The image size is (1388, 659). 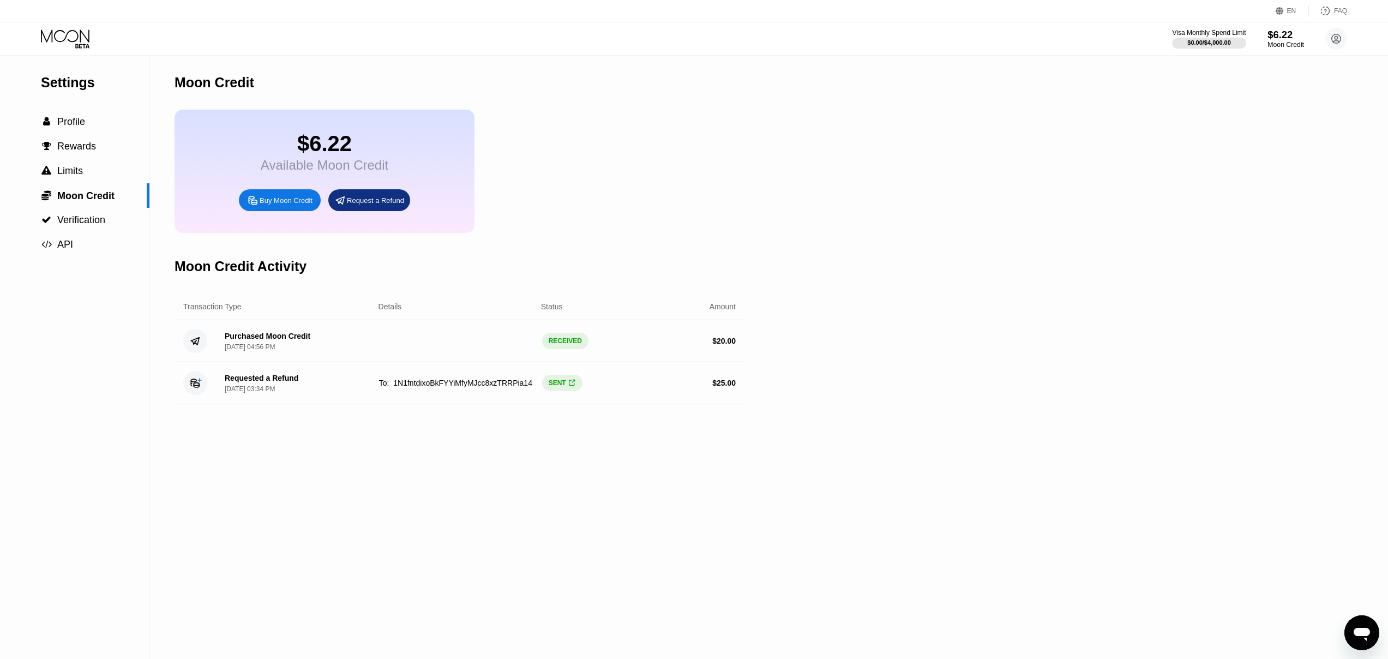 What do you see at coordinates (723, 307) in the screenshot?
I see `div: Amount` at bounding box center [723, 307].